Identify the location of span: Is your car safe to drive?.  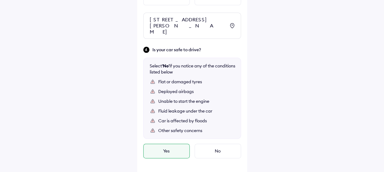
(197, 50).